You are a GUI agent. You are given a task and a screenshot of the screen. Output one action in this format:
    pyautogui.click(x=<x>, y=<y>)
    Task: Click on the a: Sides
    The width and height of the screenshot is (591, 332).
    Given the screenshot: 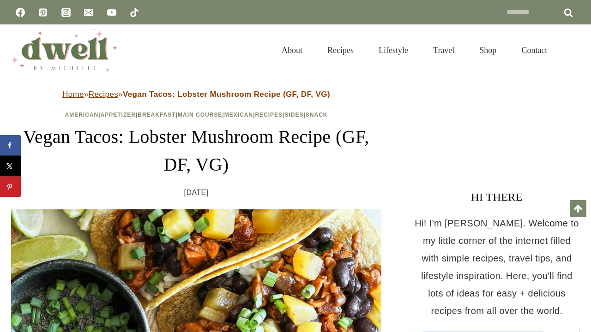 What is the action you would take?
    pyautogui.click(x=294, y=115)
    